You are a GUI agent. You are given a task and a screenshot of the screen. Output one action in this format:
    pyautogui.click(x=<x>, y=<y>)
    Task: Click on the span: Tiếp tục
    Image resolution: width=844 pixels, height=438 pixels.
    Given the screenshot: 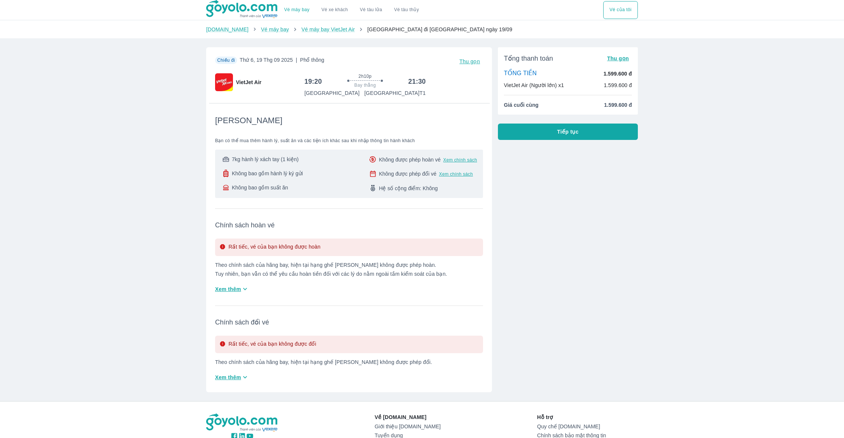 What is the action you would take?
    pyautogui.click(x=568, y=132)
    